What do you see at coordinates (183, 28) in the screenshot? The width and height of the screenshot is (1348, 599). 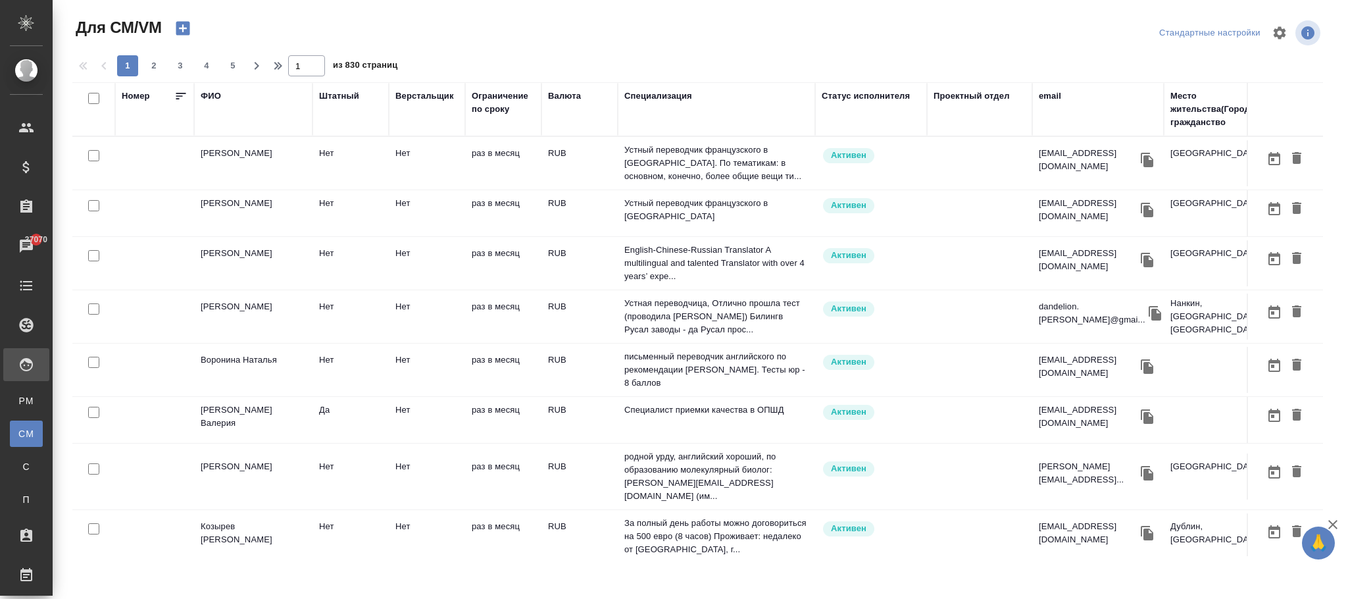 I see `button: Создать` at bounding box center [183, 28].